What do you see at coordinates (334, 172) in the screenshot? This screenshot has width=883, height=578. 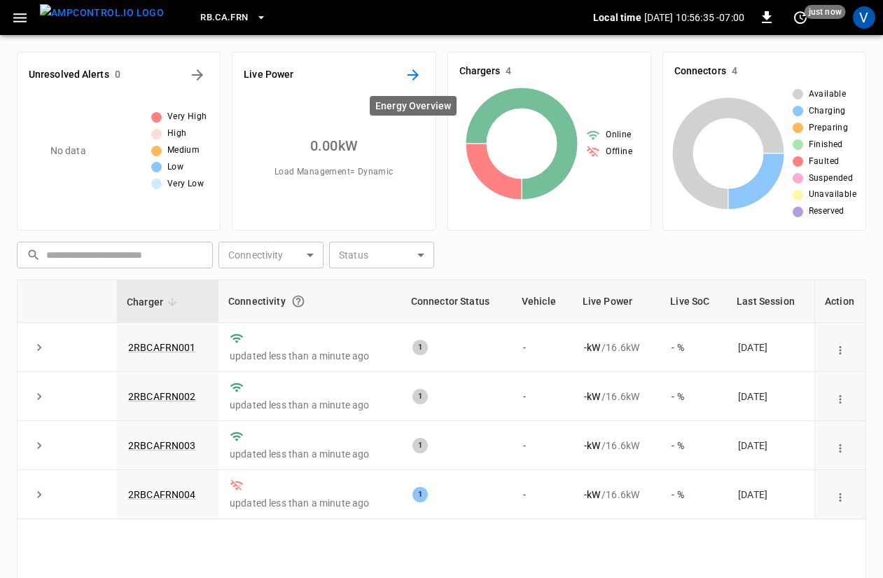 I see `span: Load Management = Dynamic` at bounding box center [334, 172].